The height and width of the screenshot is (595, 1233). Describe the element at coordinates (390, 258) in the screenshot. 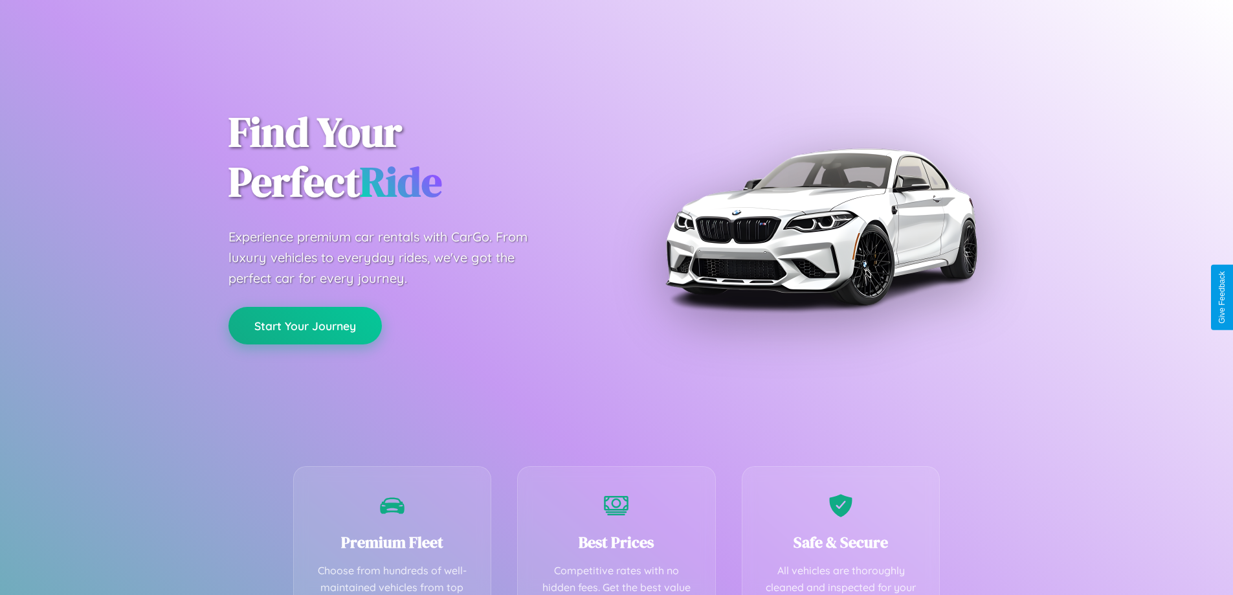

I see `p: Experience premium car rentals with CarGo. From luxury vehicles to everyday rides, we've got the ...` at that location.